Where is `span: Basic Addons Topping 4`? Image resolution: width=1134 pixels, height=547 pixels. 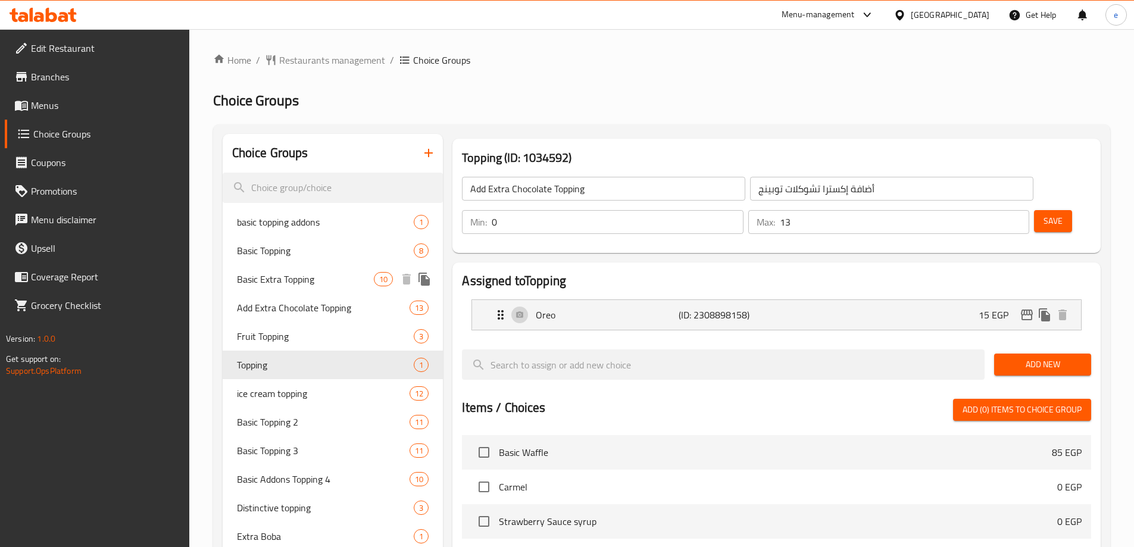 span: Basic Addons Topping 4 is located at coordinates (323, 479).